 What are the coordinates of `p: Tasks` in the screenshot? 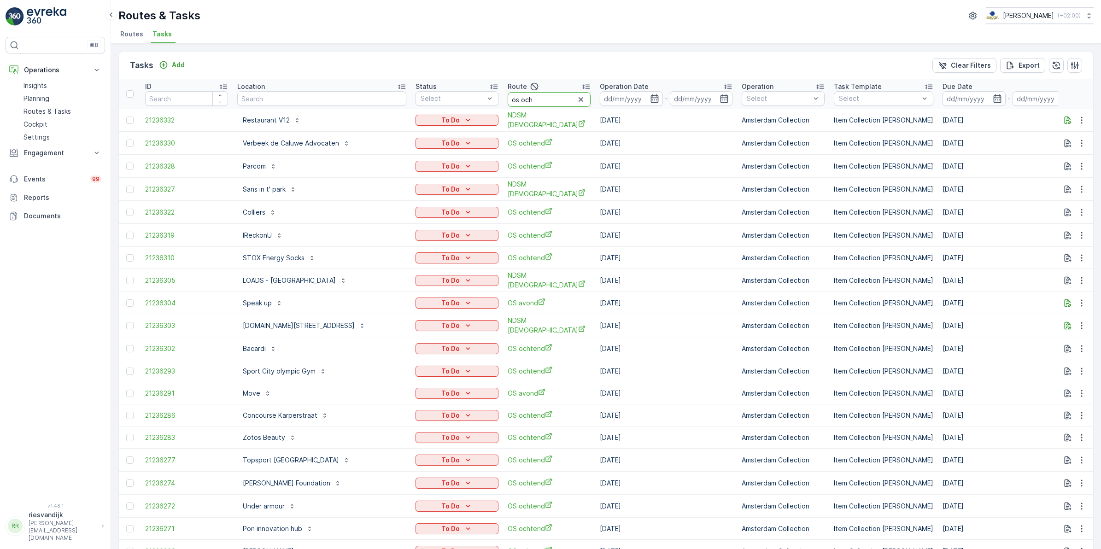 It's located at (141, 65).